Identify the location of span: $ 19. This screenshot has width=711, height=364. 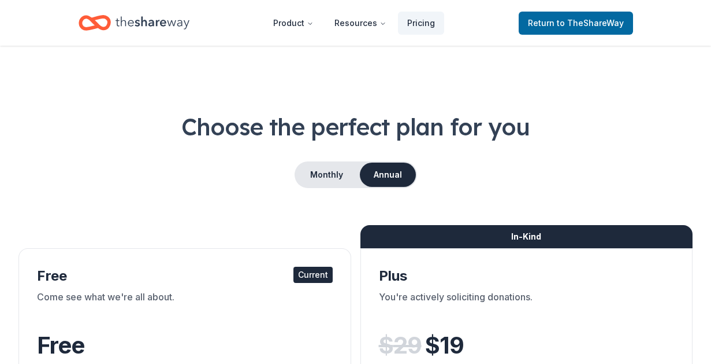
(444, 345).